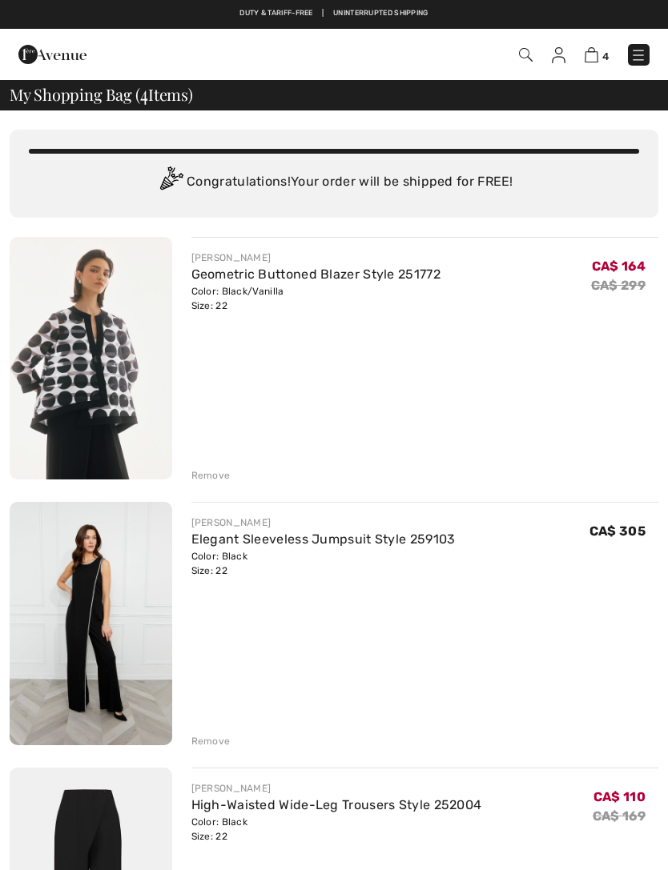 This screenshot has width=668, height=870. Describe the element at coordinates (171, 183) in the screenshot. I see `img: Congratulation2.svg` at that location.